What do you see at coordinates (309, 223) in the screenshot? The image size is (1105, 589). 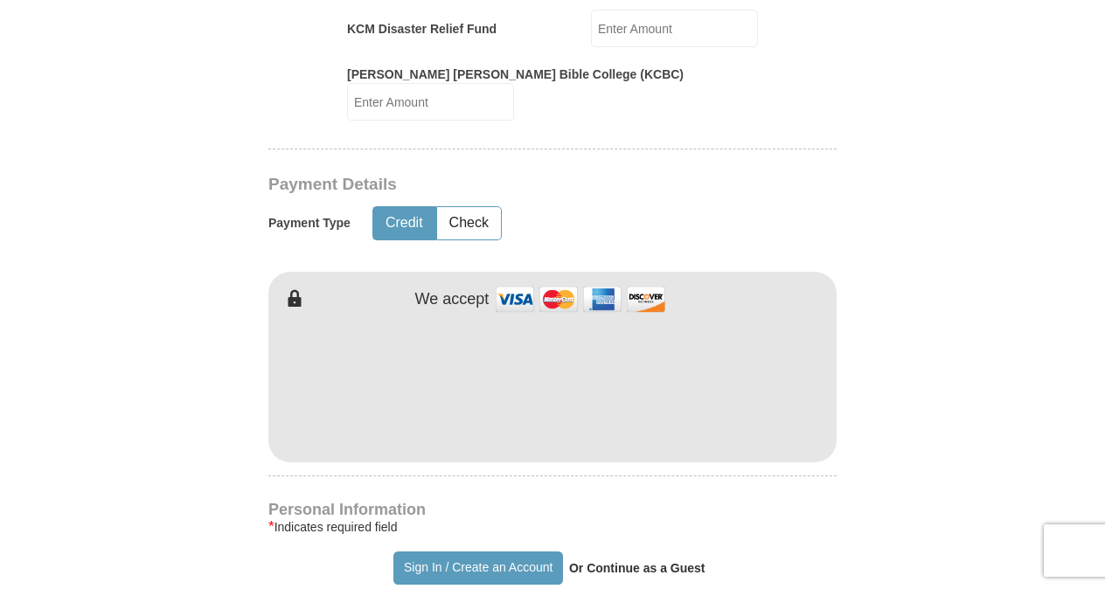 I see `h5: Payment Type` at bounding box center [309, 223].